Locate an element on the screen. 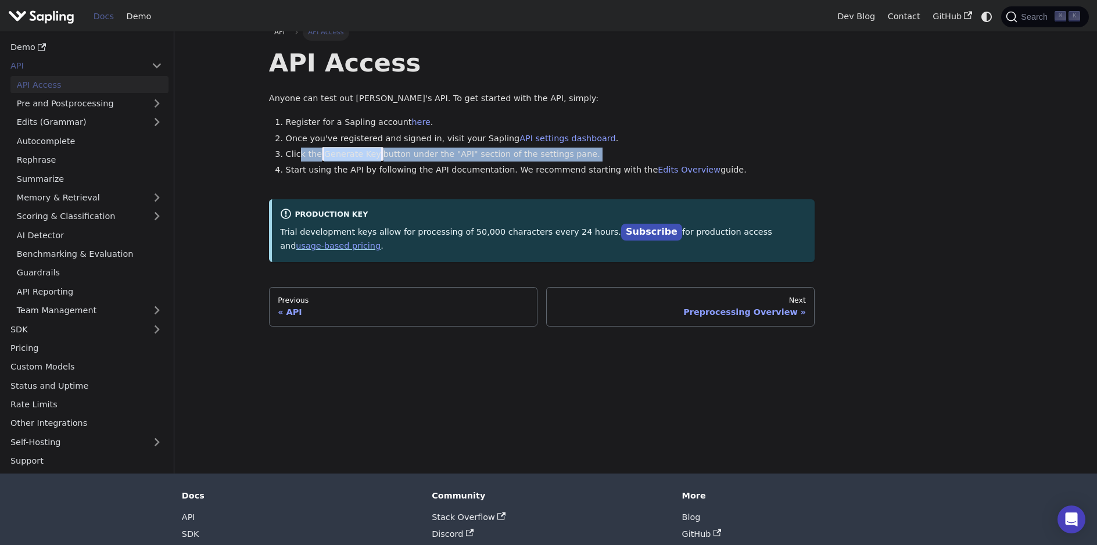 This screenshot has height=545, width=1097. button: Expand sidebar category 'SDK' is located at coordinates (157, 329).